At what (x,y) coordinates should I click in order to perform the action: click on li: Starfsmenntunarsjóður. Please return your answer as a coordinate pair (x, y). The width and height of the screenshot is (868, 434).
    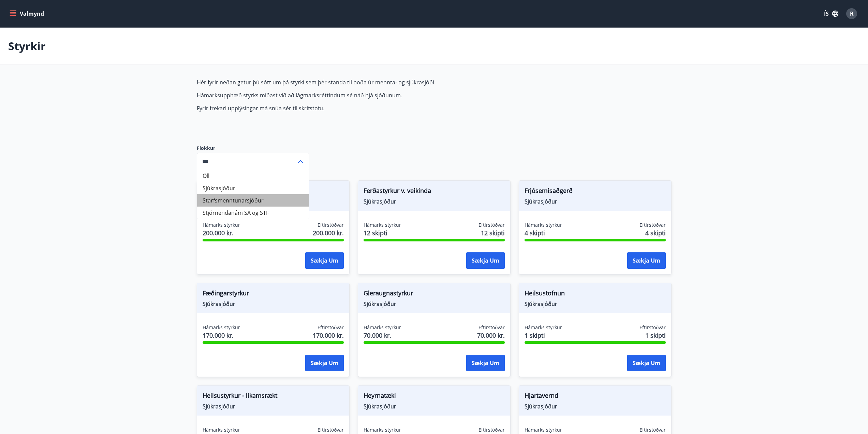
    Looking at the image, I should click on (253, 200).